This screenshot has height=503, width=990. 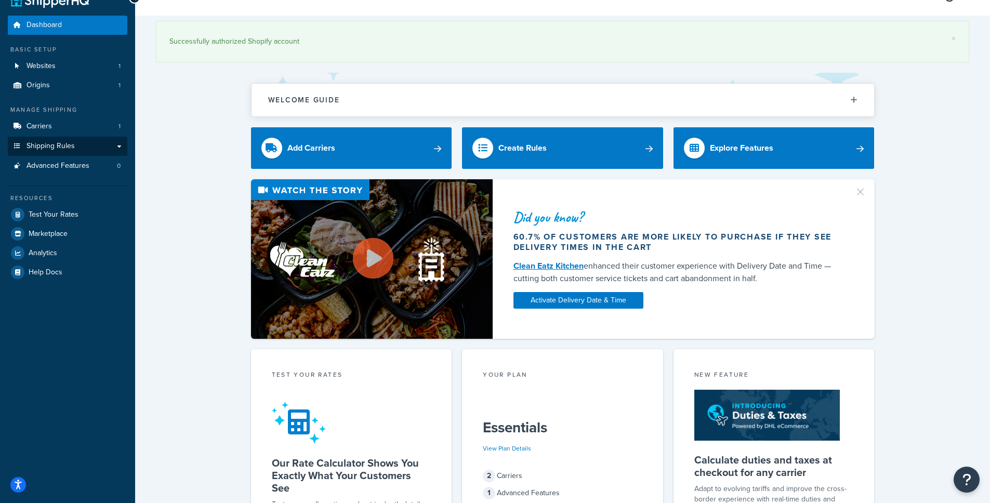 What do you see at coordinates (678, 272) in the screenshot?
I see `div: enhanced their customer experience with Delivery Date and Time — cutting both customer service ti...` at bounding box center [678, 272].